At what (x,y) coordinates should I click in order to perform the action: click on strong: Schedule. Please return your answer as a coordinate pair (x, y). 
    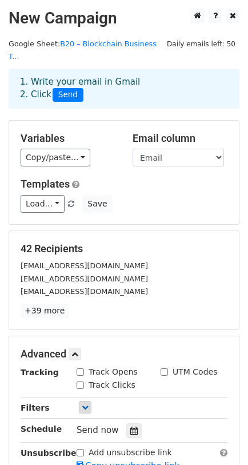
    Looking at the image, I should click on (41, 429).